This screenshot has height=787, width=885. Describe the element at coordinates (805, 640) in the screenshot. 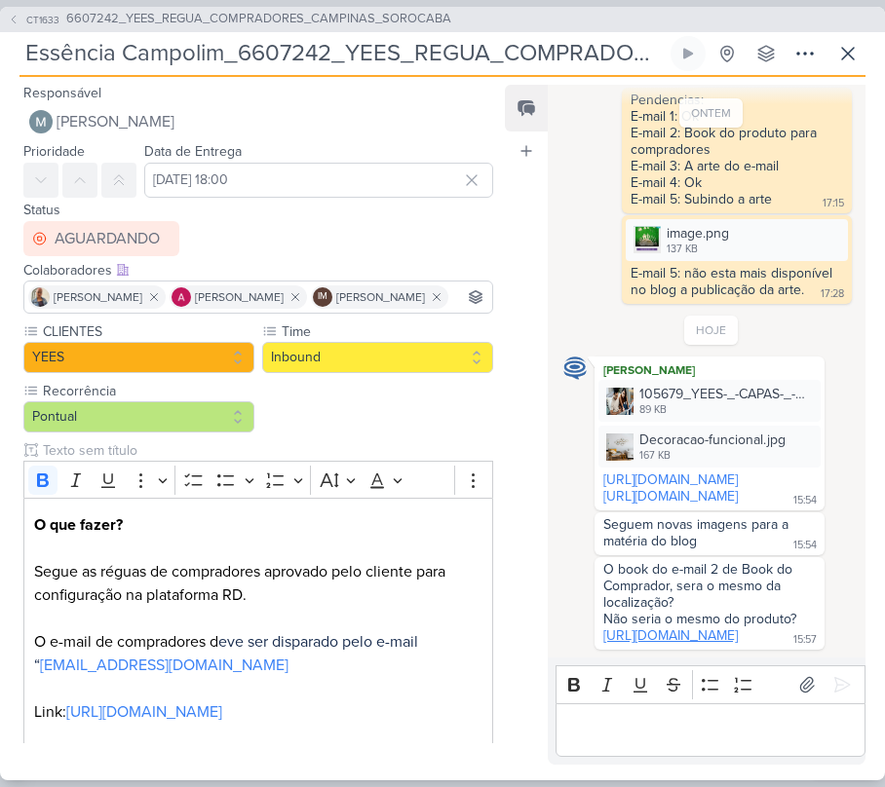

I see `div: 15:57` at that location.